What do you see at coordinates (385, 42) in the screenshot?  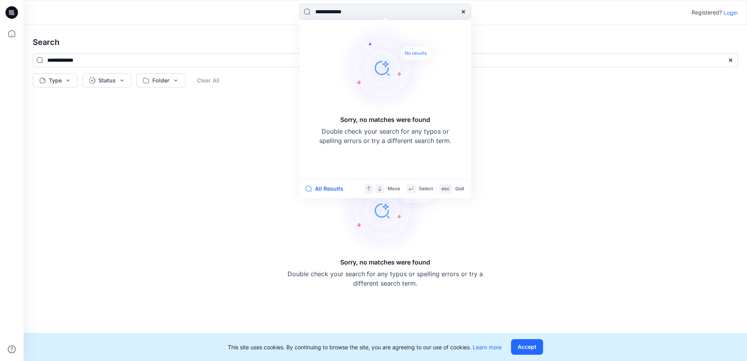 I see `h4: Search` at bounding box center [385, 42].